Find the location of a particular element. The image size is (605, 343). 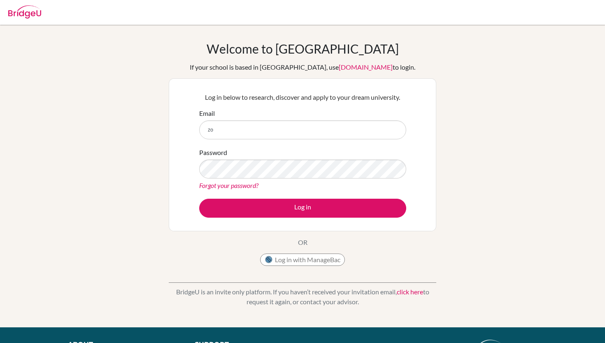

p: OR is located at coordinates (303, 242).